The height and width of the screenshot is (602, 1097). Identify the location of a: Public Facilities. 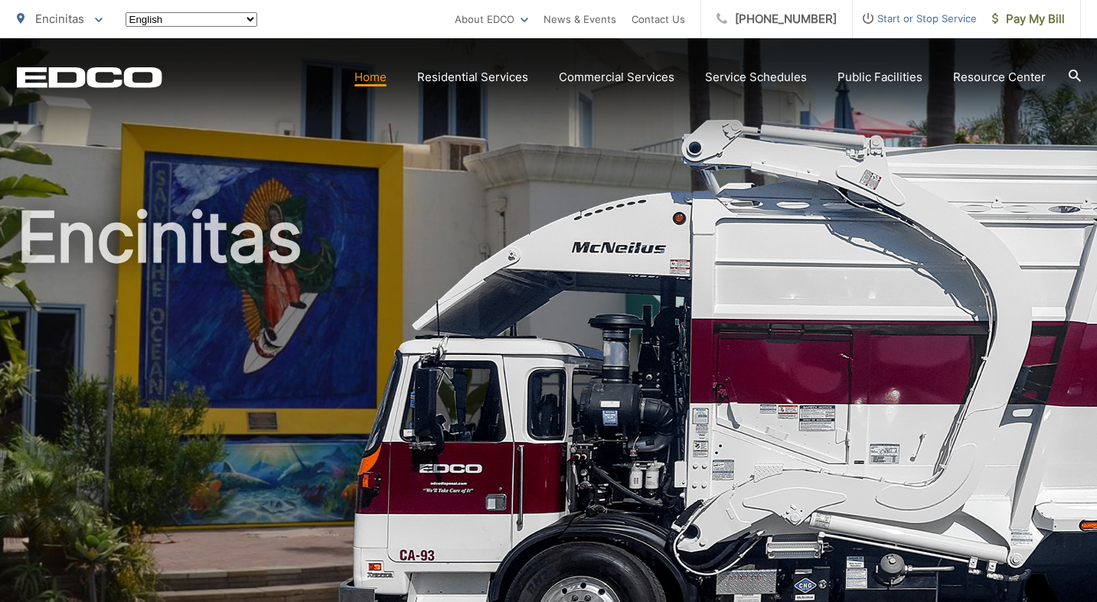
(879, 77).